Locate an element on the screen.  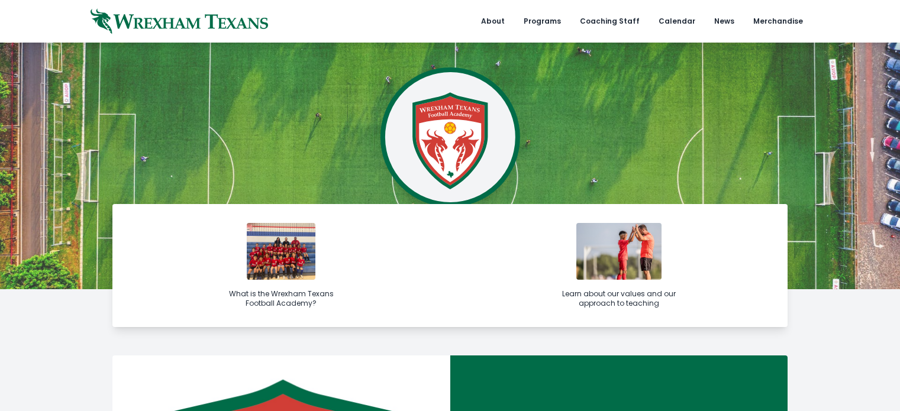
a: What is the Wrexham Texans Football Academy? is located at coordinates (281, 266).